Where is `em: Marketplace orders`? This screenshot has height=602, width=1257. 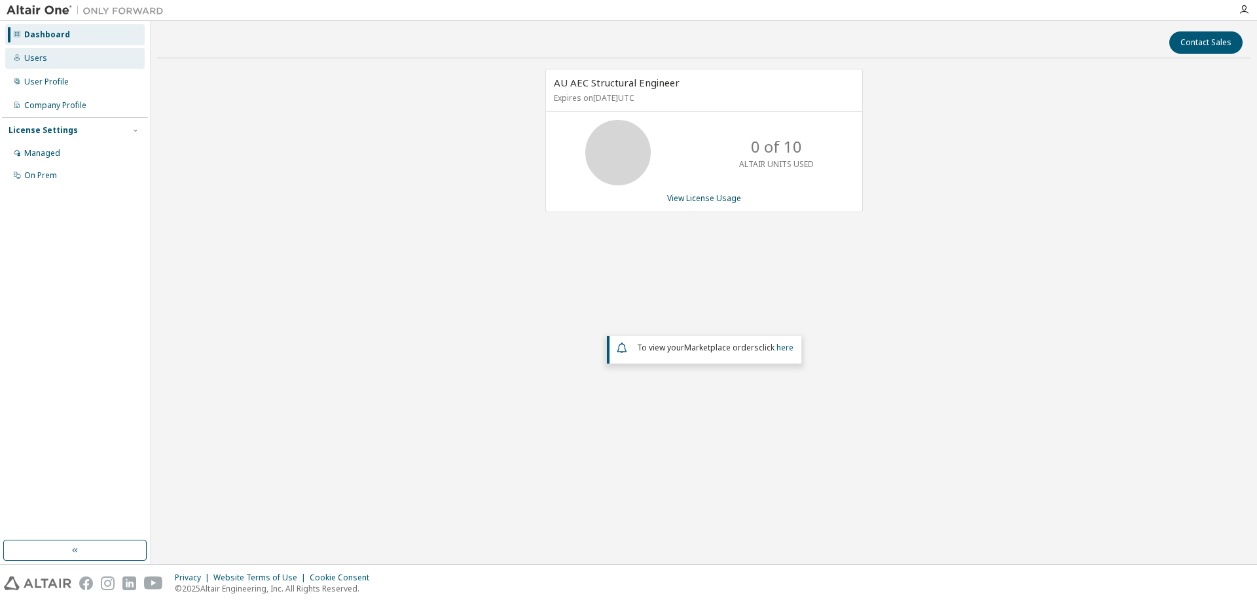 em: Marketplace orders is located at coordinates (721, 347).